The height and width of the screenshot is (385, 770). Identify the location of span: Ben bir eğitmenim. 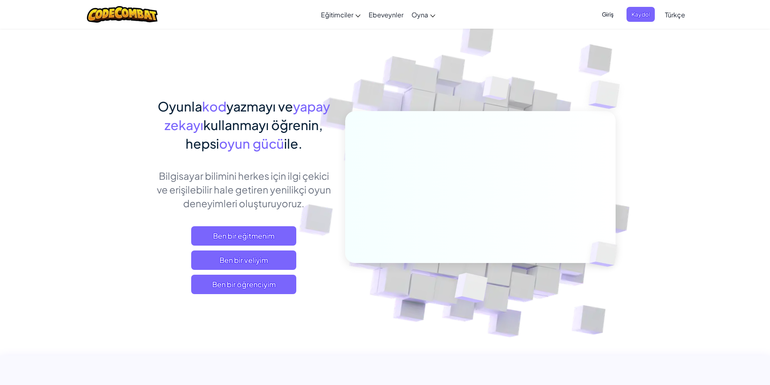
(244, 236).